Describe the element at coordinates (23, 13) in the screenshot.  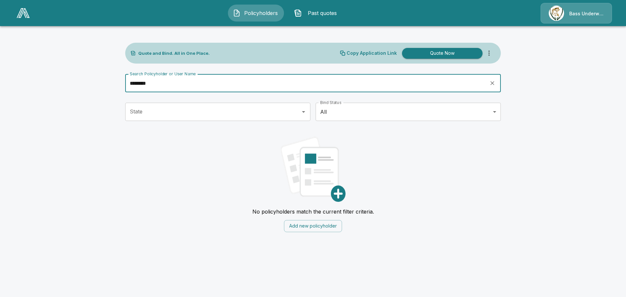
I see `img: AA Logo` at that location.